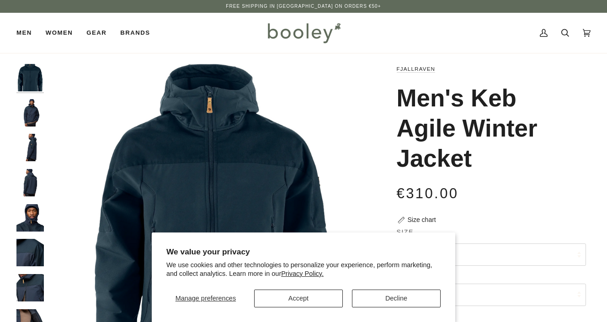 Image resolution: width=607 pixels, height=322 pixels. Describe the element at coordinates (135, 33) in the screenshot. I see `div: Brands` at that location.